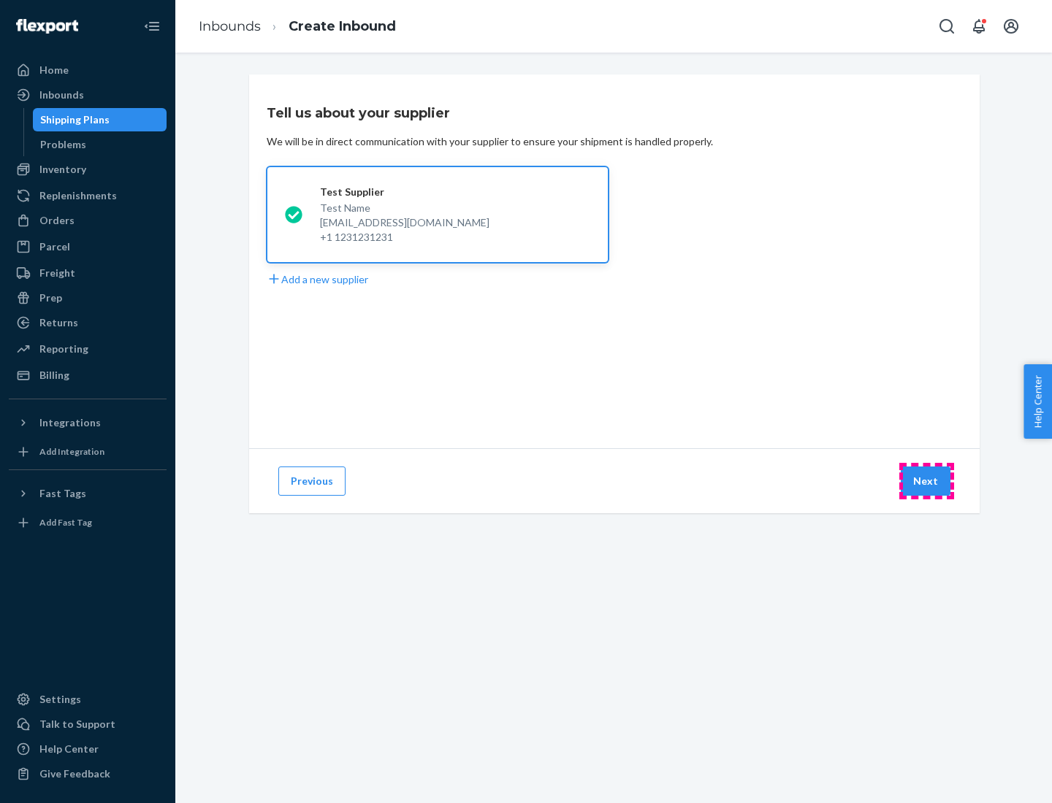  What do you see at coordinates (88, 169) in the screenshot?
I see `a: Inventory` at bounding box center [88, 169].